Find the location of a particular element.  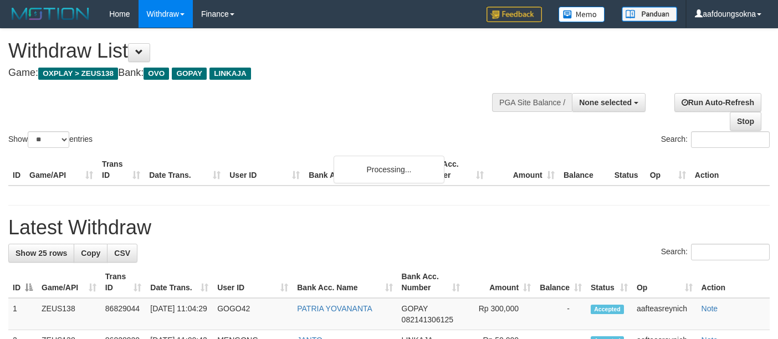

th: Date Trans.: activate to sort column ascending is located at coordinates (179, 282).